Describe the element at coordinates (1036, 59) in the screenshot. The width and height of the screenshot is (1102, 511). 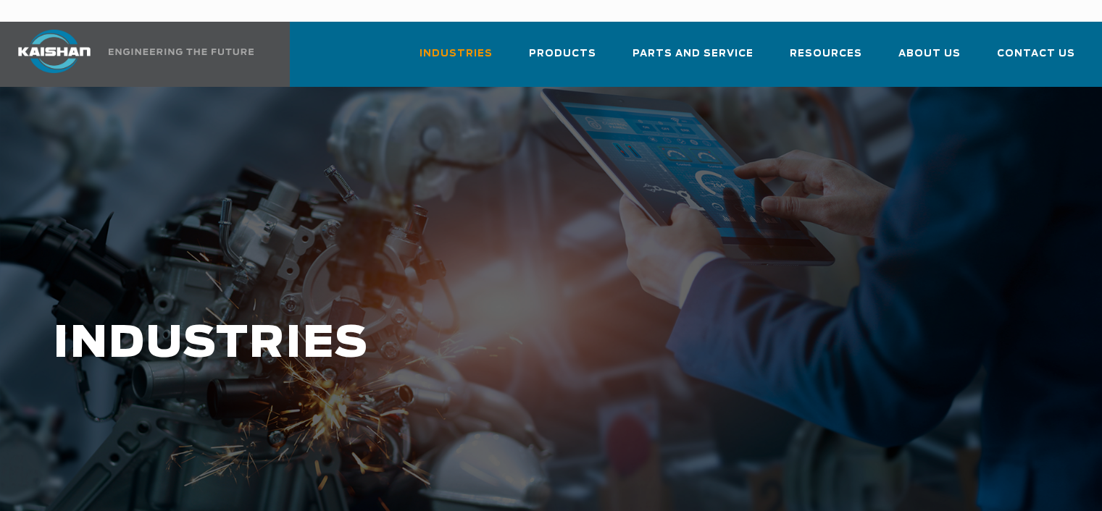
I see `a: Contact Us` at that location.